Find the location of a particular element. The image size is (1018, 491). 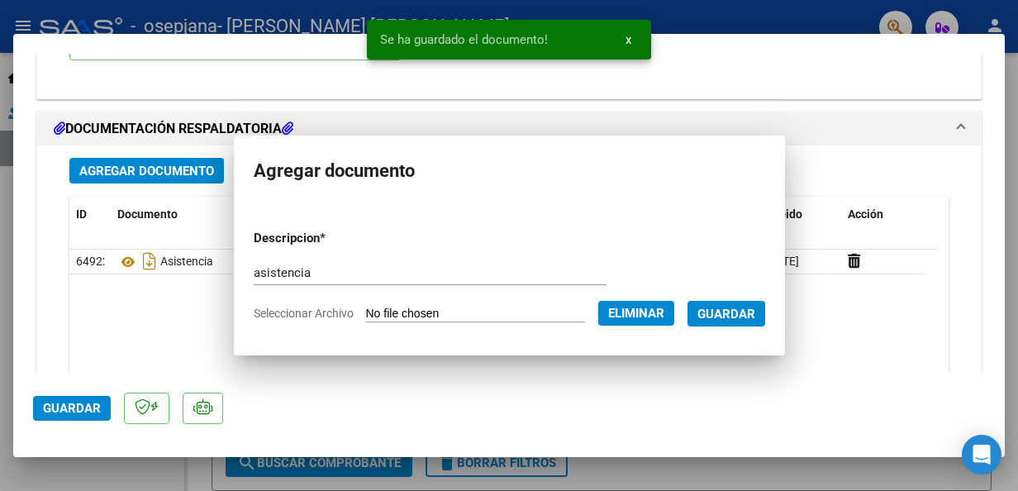

button: Agregar Documento is located at coordinates (146, 170).